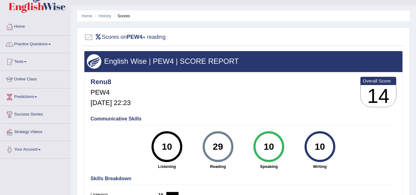 The image size is (416, 195). Describe the element at coordinates (105, 16) in the screenshot. I see `a: History` at that location.